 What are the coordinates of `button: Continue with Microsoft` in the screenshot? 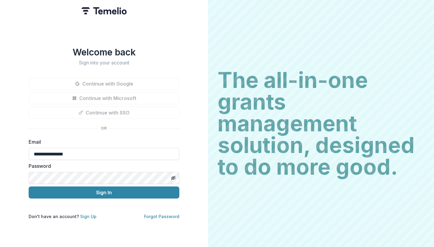 It's located at (104, 98).